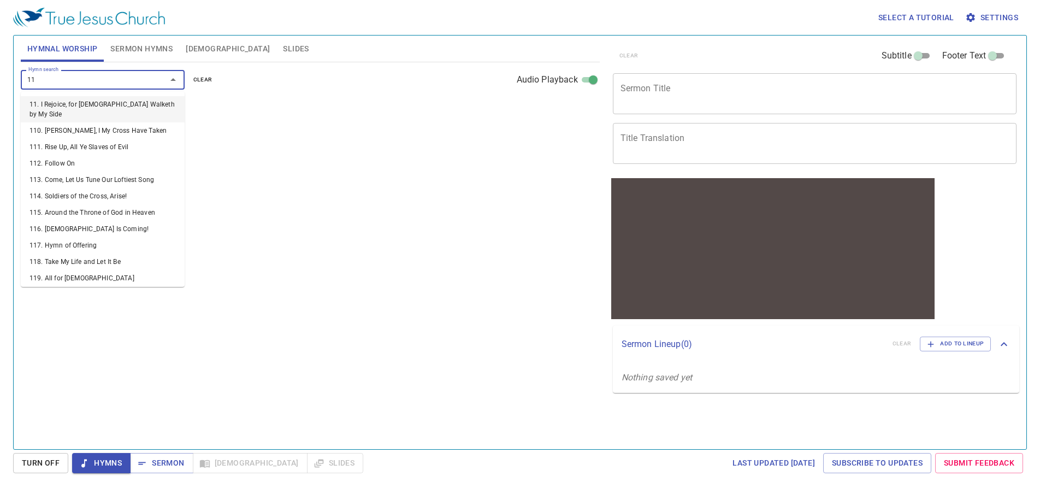  I want to click on span: Hymns, so click(101, 463).